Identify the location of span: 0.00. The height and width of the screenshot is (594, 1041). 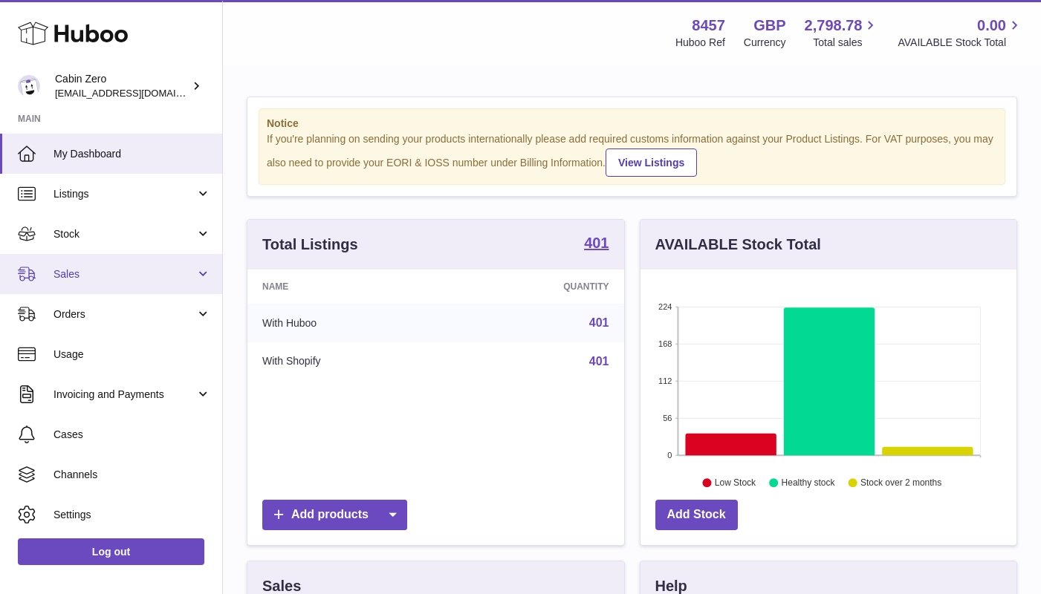
(991, 25).